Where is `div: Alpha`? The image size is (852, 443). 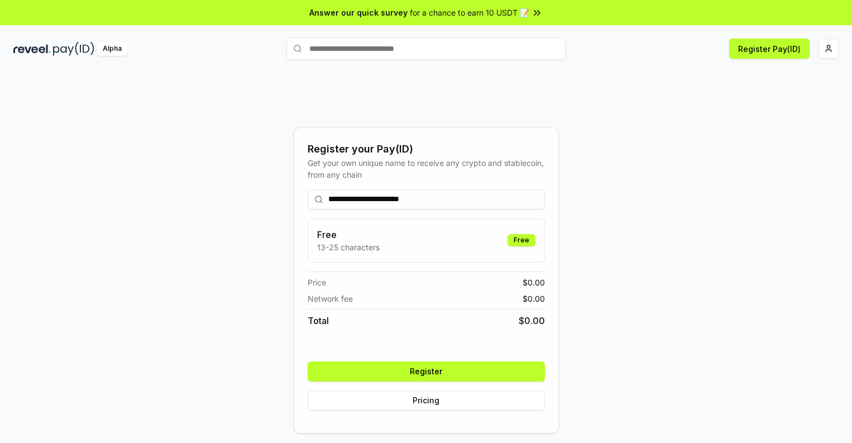 div: Alpha is located at coordinates (112, 49).